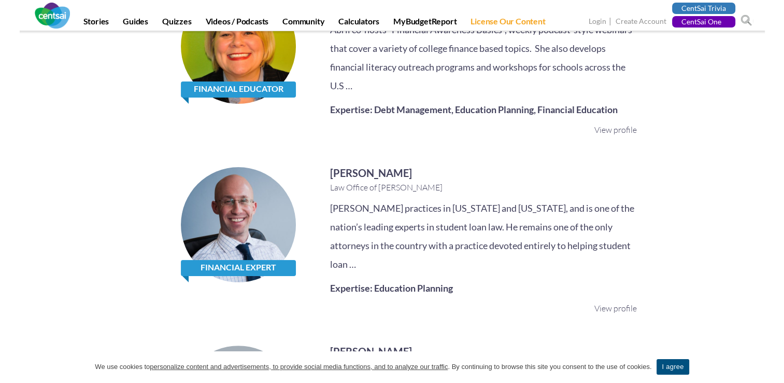 This screenshot has height=383, width=784. I want to click on a: Login, so click(598, 22).